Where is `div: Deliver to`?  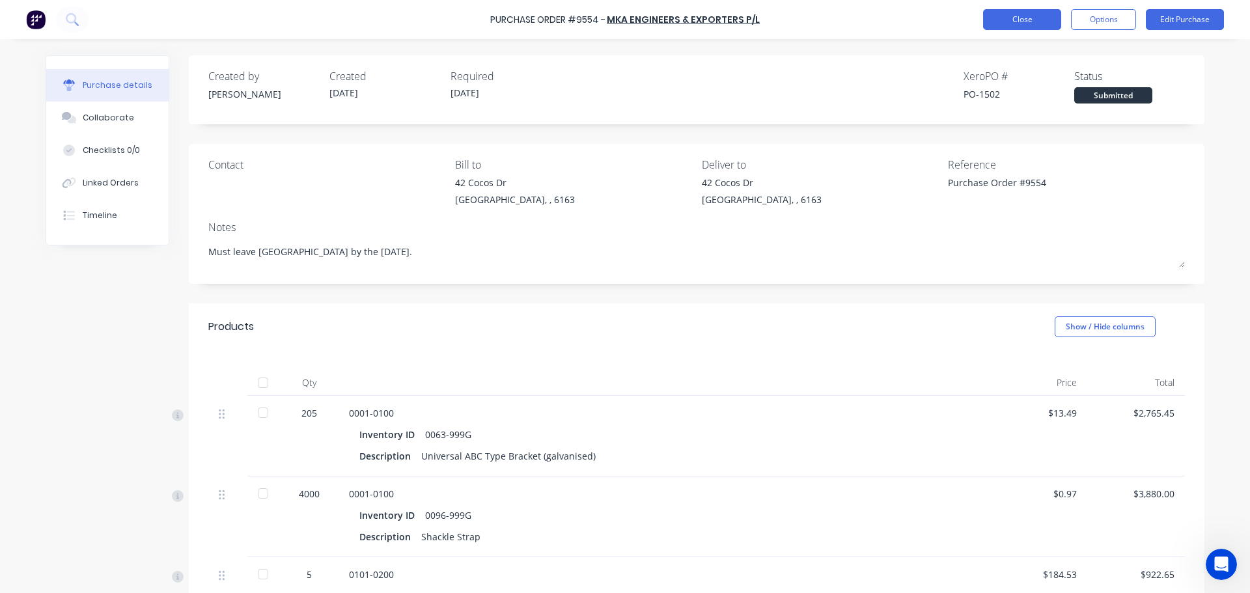 div: Deliver to is located at coordinates (820, 165).